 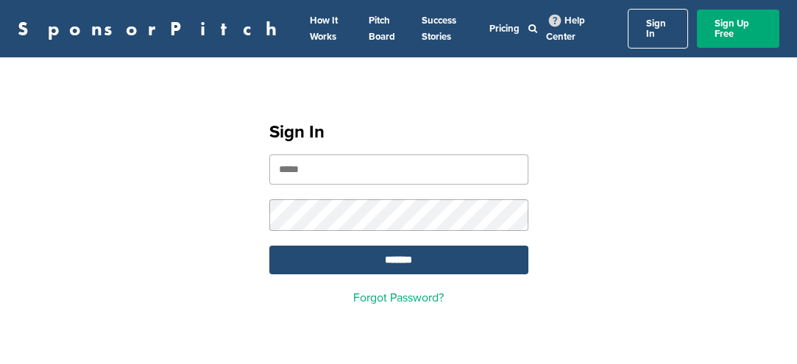 I want to click on a: Pricing, so click(x=504, y=29).